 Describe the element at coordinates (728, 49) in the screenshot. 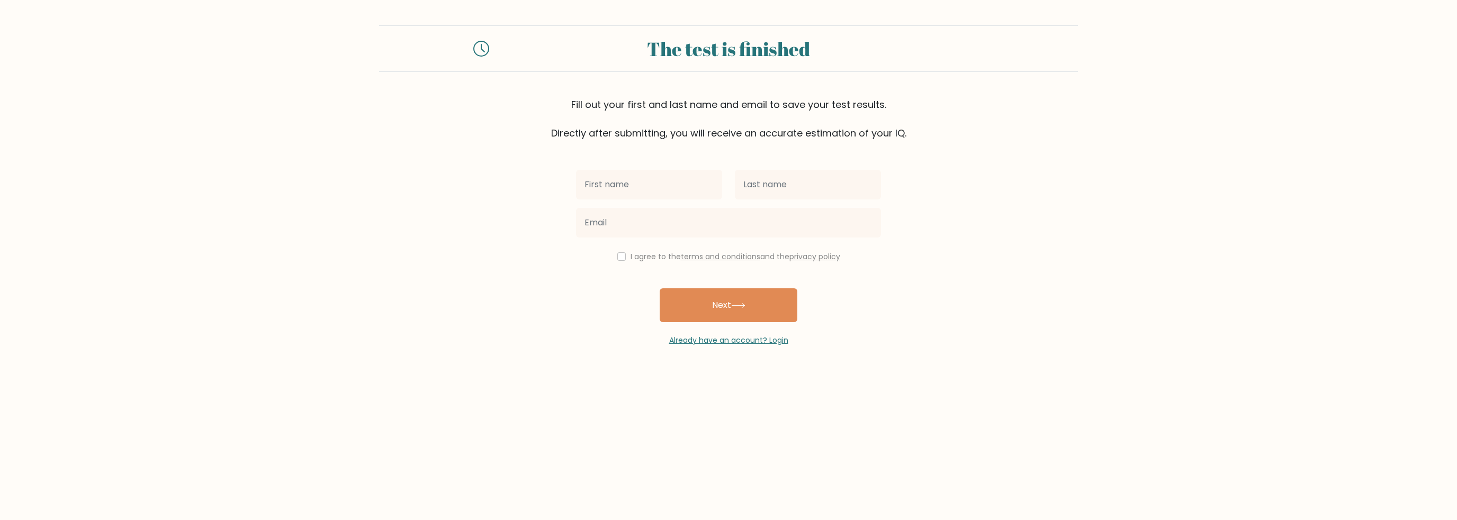

I see `div: The test is finished` at that location.